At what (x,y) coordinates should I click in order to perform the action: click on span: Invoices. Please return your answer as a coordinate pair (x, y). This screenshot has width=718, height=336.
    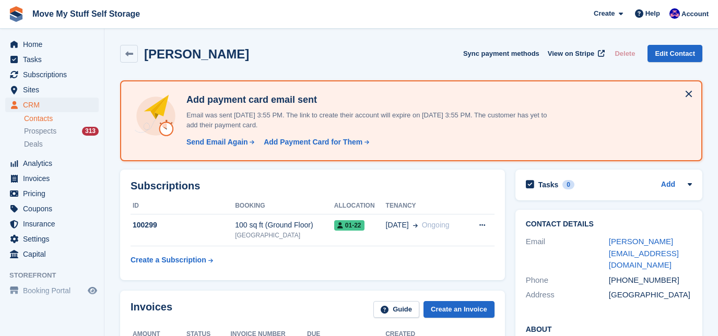
    Looking at the image, I should click on (54, 179).